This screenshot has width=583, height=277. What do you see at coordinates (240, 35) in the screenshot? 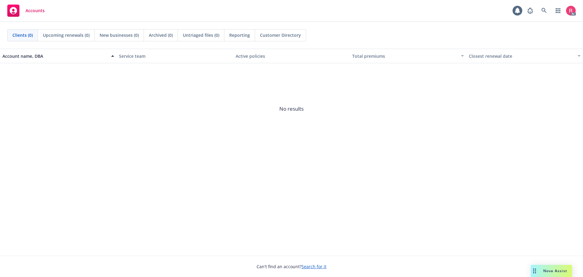
I see `span: Reporting` at bounding box center [240, 35].